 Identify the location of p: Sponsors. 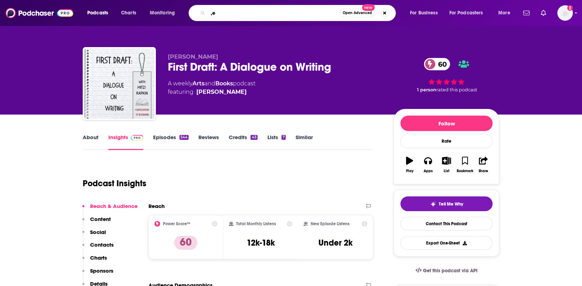
(102, 271).